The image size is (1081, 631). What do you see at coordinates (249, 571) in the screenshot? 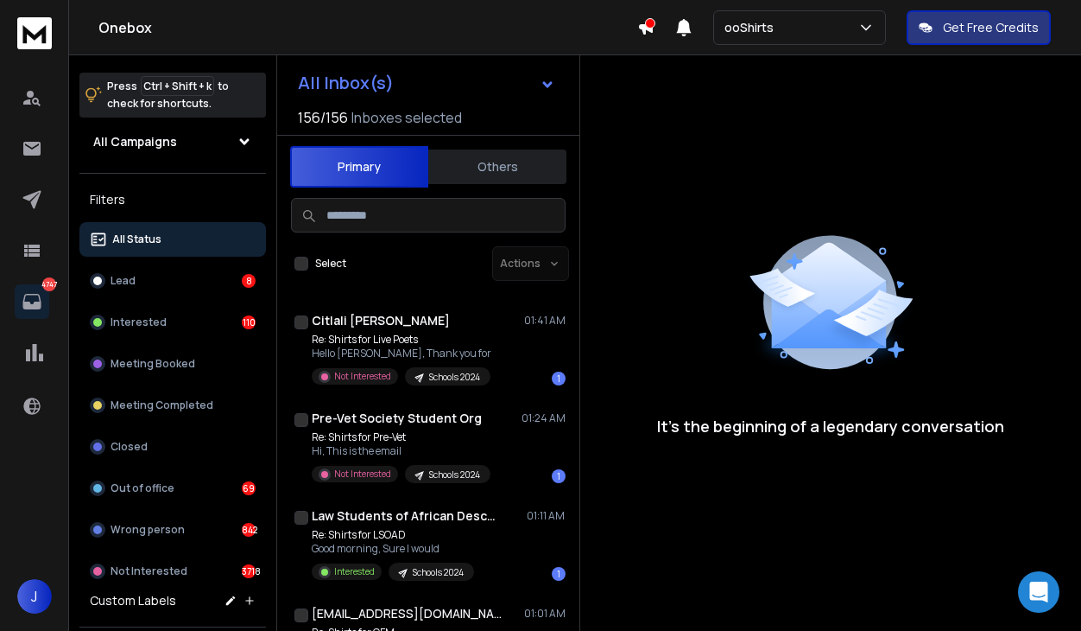
I see `div: 3718` at bounding box center [249, 571].